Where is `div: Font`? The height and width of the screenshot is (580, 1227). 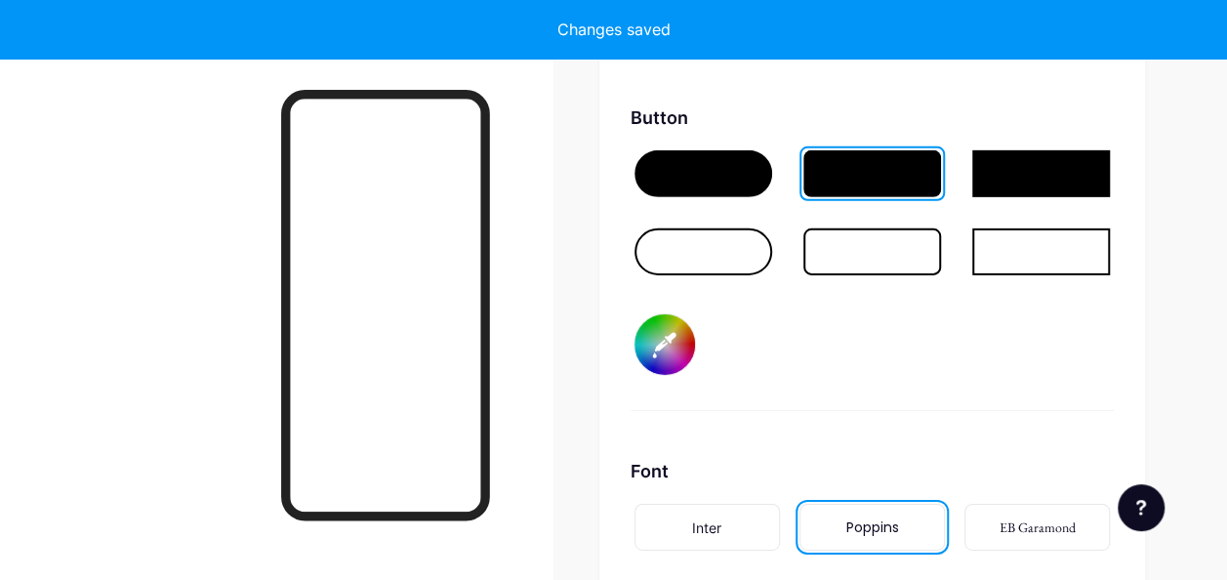
div: Font is located at coordinates (872, 470).